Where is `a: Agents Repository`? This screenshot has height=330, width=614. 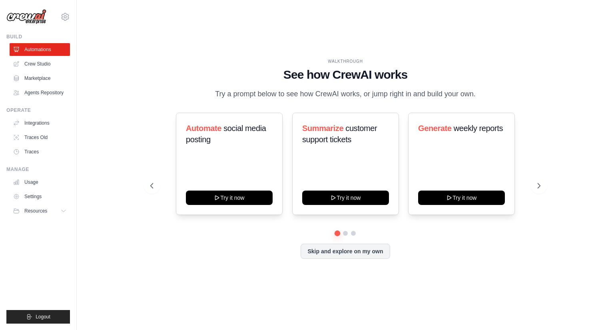
a: Agents Repository is located at coordinates (40, 93).